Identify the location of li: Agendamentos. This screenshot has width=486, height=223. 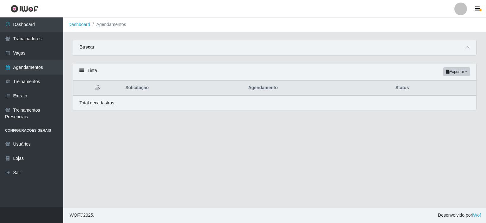
(108, 24).